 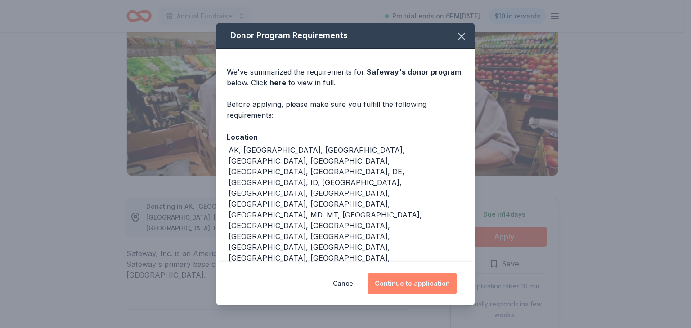 I want to click on div: Donor Program Requirements, so click(x=346, y=36).